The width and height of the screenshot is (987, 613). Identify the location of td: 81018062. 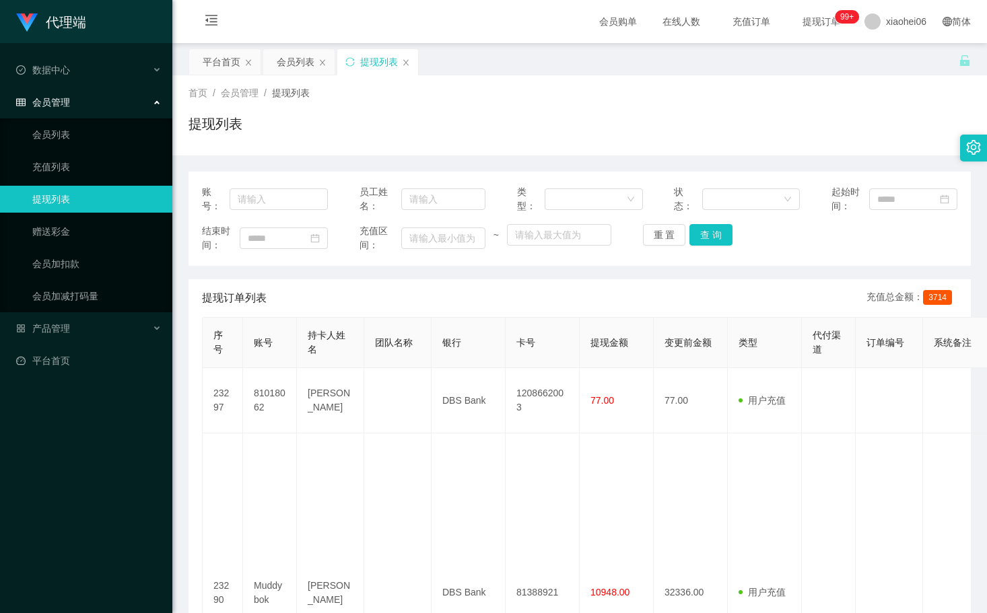
(270, 401).